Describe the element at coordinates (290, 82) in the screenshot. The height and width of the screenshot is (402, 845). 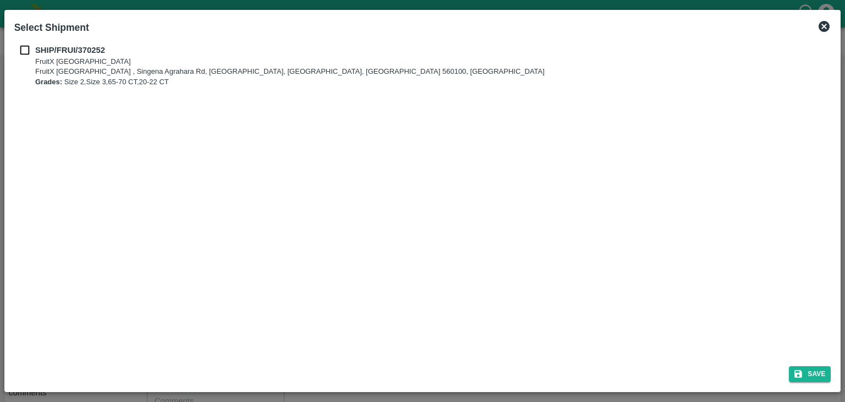
I see `p: Size 2,Size 3,65-70 CT,20-22 CT` at that location.